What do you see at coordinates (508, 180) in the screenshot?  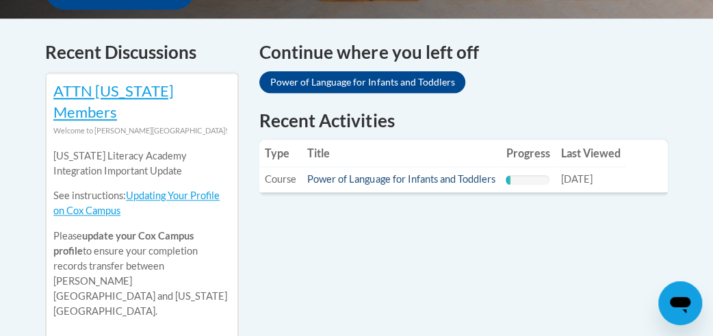 I see `div: Progress, %` at bounding box center [508, 180].